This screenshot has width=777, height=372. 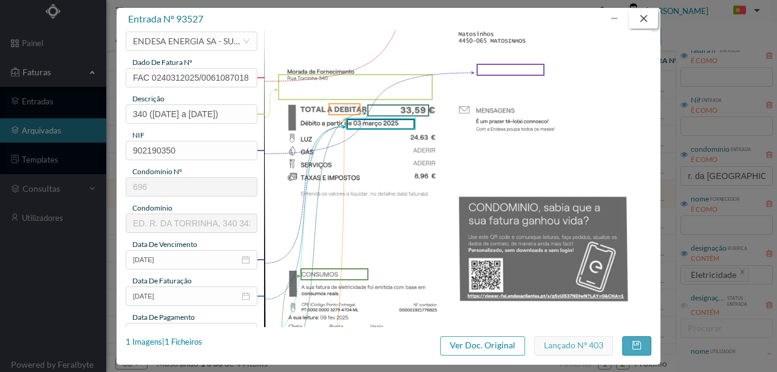 I want to click on div: 1 Imagens | 1 Ficheiros, so click(x=164, y=342).